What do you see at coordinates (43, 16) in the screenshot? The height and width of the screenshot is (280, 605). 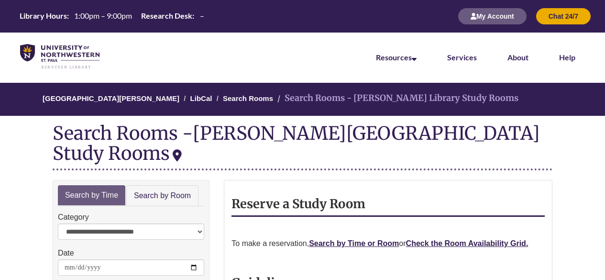 I see `th: Library Hours:` at bounding box center [43, 16].